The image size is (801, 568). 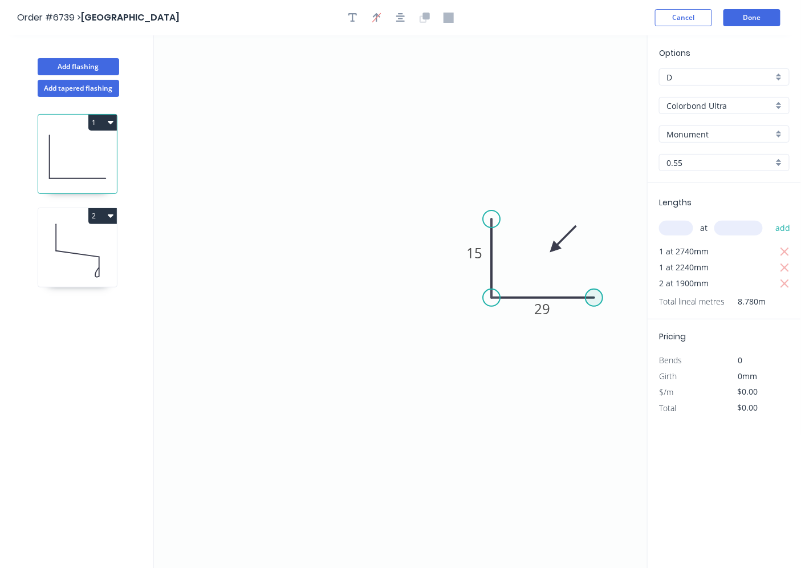 What do you see at coordinates (684, 267) in the screenshot?
I see `span: 1 at 2240mm` at bounding box center [684, 267].